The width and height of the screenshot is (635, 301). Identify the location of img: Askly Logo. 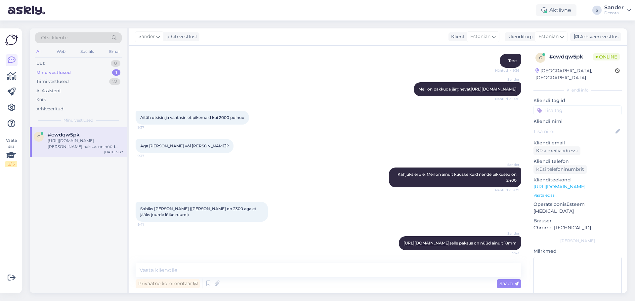
(12, 40).